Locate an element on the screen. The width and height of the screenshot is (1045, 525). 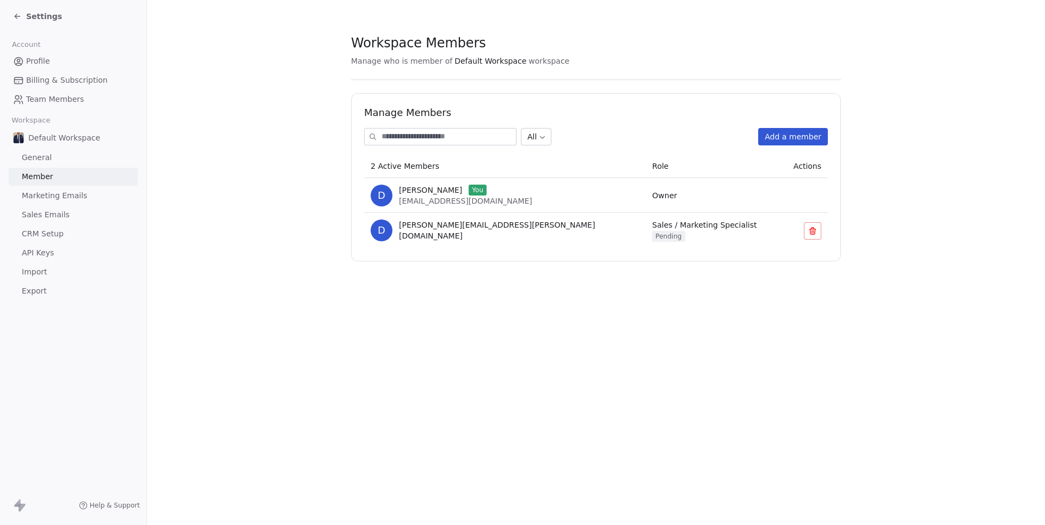
span: CRM Setup is located at coordinates (42, 233).